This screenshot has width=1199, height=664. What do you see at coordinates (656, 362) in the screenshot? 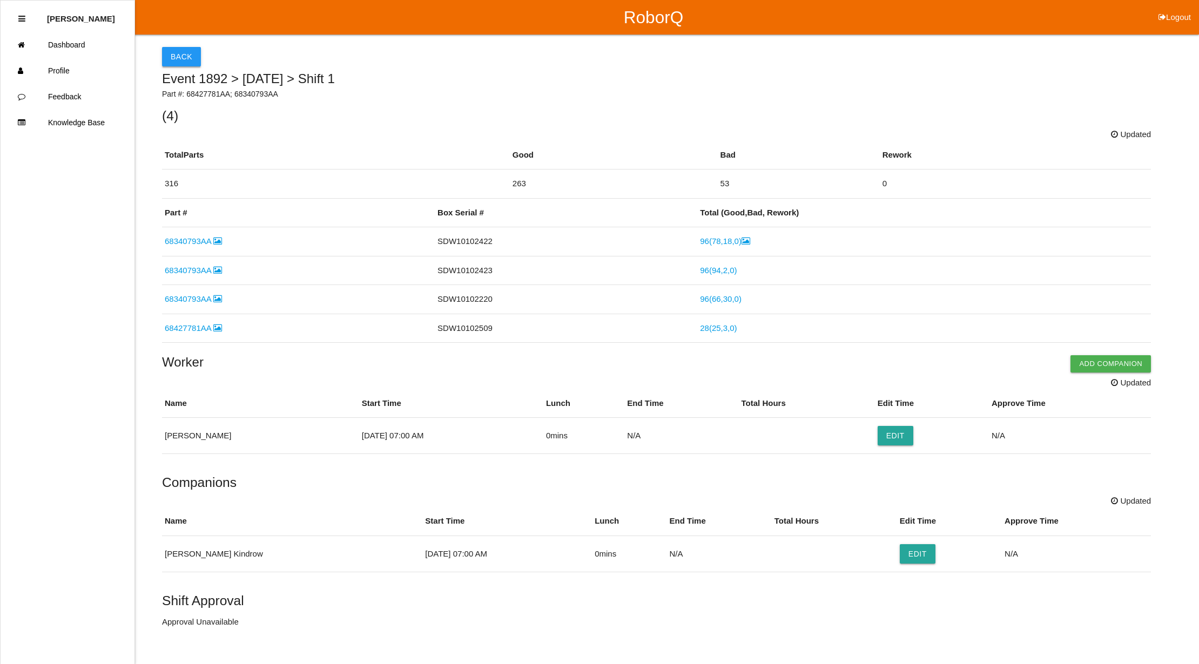
I see `h4: Worker` at bounding box center [656, 362].